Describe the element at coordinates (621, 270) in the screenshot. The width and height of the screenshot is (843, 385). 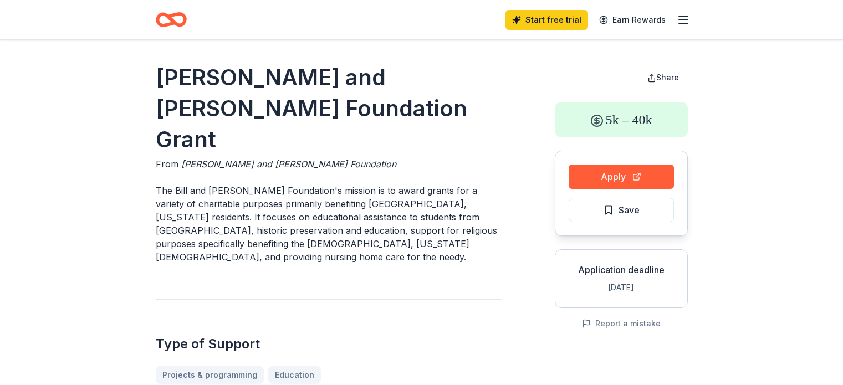
I see `div: Application deadline` at that location.